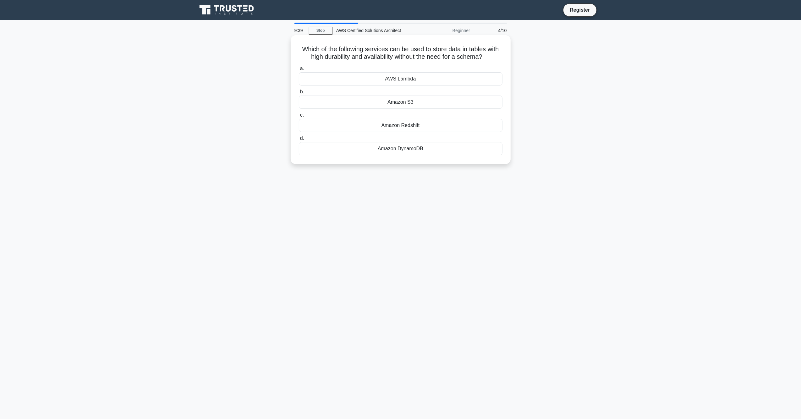  What do you see at coordinates (400, 79) in the screenshot?
I see `div: AWS Lambda` at bounding box center [400, 79].